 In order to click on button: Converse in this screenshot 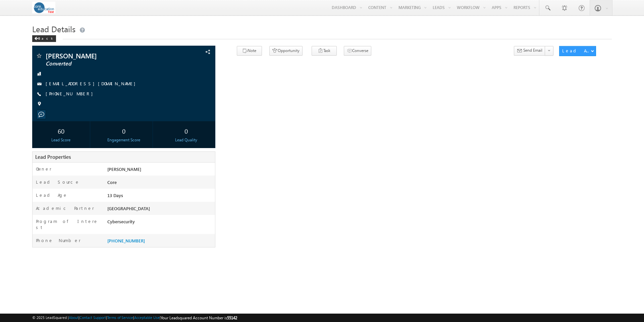, I will do `click(357, 51)`.